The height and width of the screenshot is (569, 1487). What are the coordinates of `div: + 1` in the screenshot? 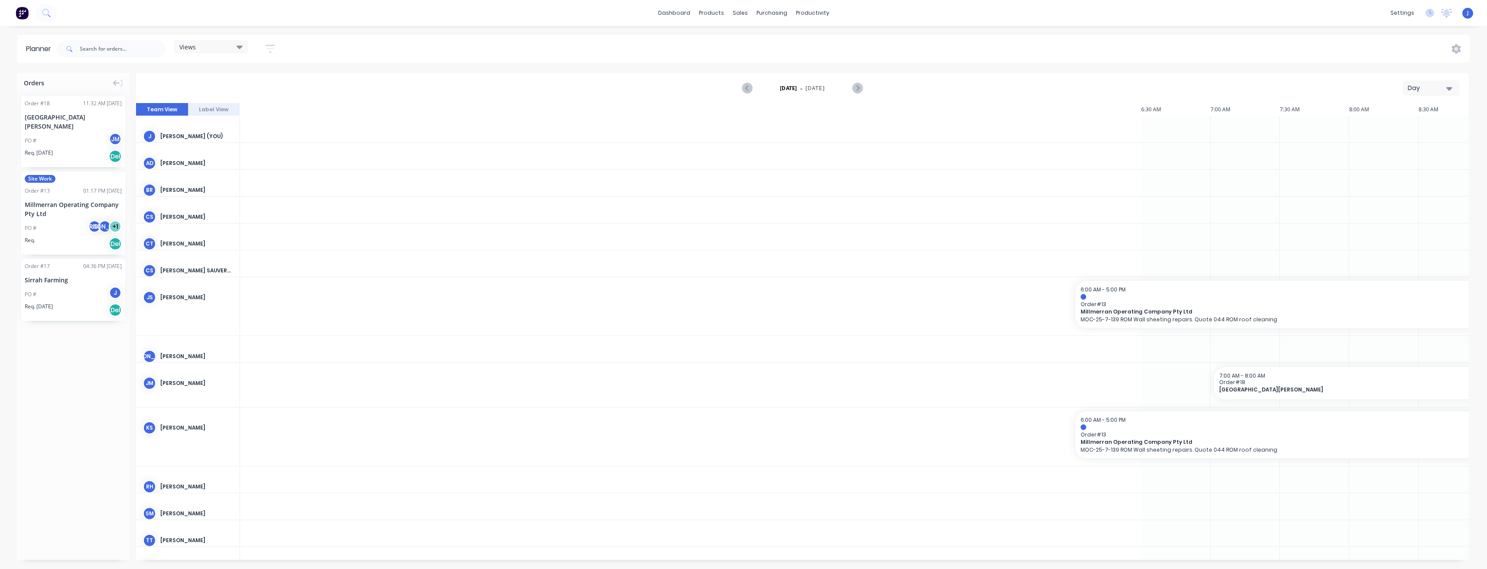 It's located at (115, 227).